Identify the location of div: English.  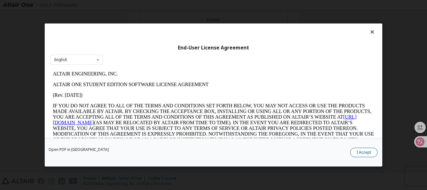
(61, 60).